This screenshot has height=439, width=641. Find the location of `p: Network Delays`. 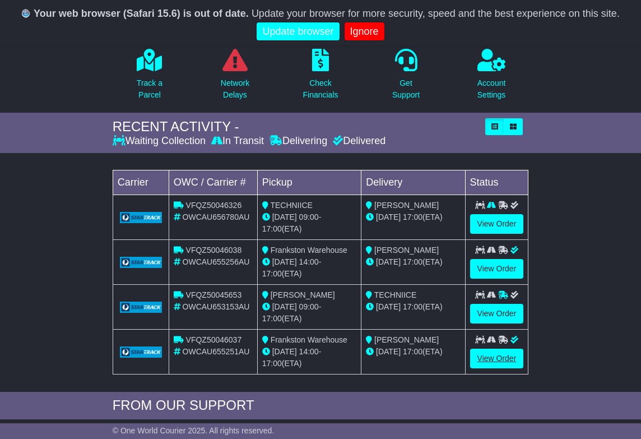

p: Network Delays is located at coordinates (235, 89).